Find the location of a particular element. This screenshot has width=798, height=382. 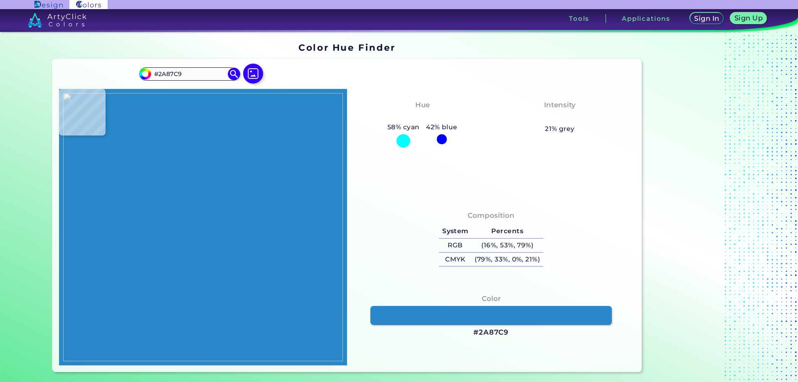

img: icon search is located at coordinates (234, 74).